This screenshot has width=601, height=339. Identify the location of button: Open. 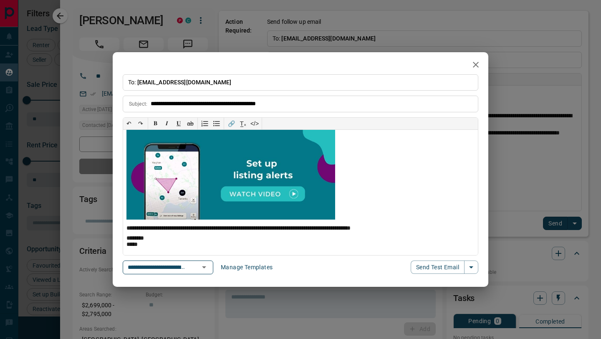
(204, 267).